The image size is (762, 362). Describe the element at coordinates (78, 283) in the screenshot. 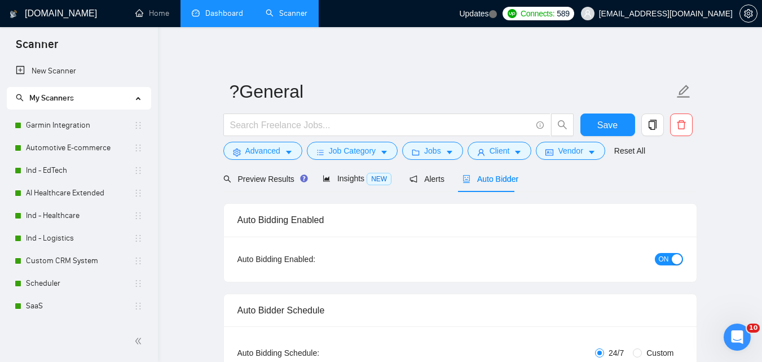

I see `li: Scheduler` at that location.